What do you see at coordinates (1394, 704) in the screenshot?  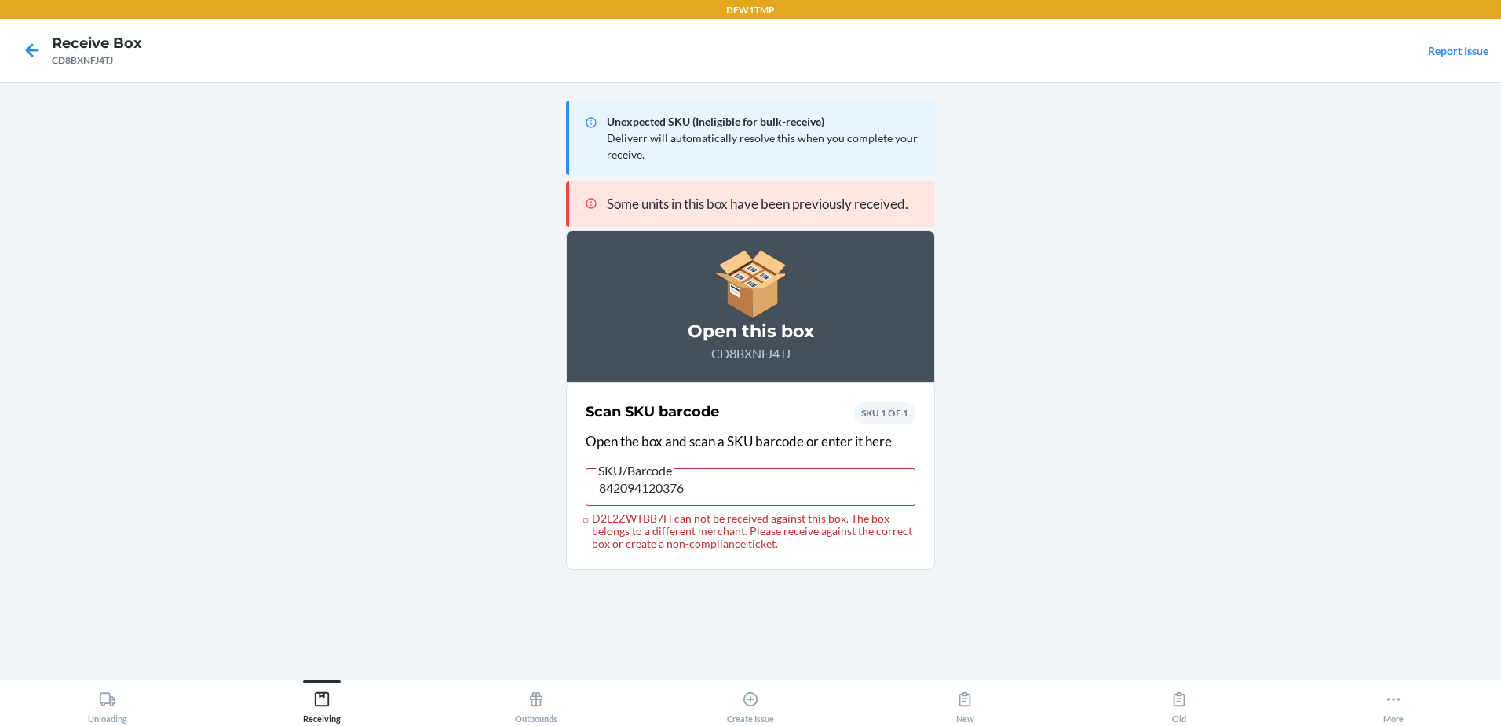 I see `div: More` at bounding box center [1394, 704].